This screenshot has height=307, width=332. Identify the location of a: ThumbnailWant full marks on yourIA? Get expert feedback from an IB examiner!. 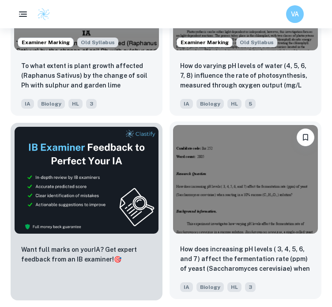
(87, 212).